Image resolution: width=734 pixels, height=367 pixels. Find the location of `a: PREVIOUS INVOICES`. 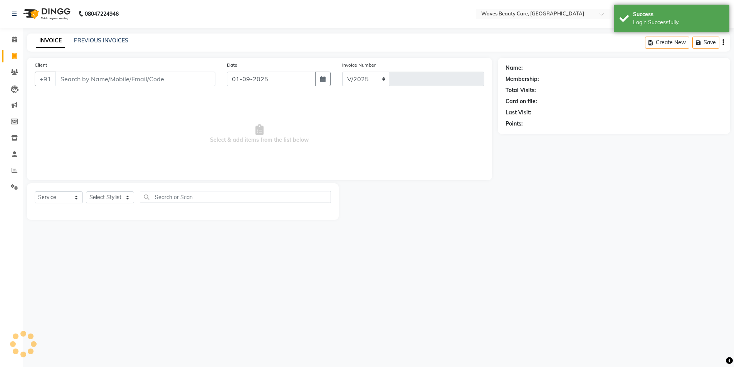

a: PREVIOUS INVOICES is located at coordinates (101, 40).